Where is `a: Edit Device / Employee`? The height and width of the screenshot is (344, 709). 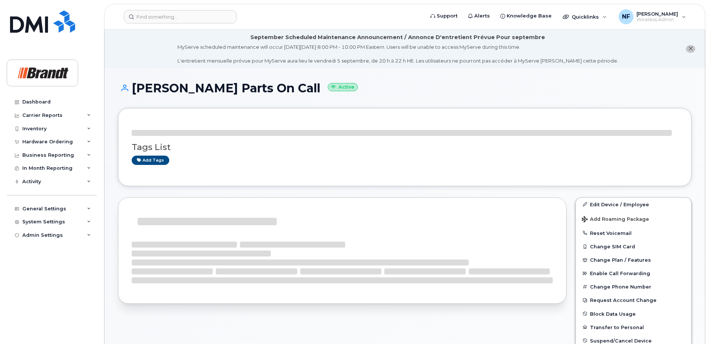 a: Edit Device / Employee is located at coordinates (633, 204).